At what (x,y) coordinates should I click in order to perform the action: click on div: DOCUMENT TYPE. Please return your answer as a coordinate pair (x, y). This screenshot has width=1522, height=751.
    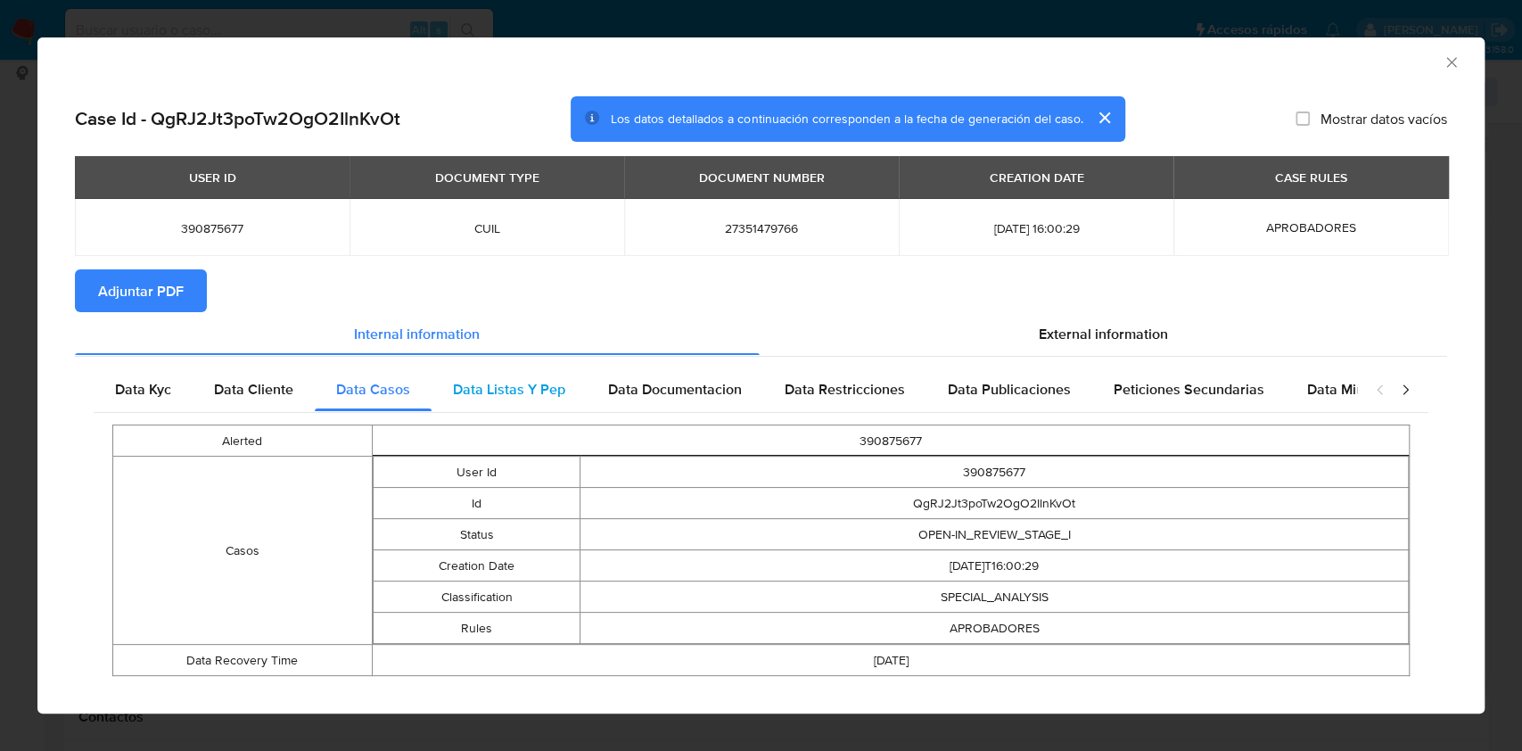
    Looking at the image, I should click on (487, 177).